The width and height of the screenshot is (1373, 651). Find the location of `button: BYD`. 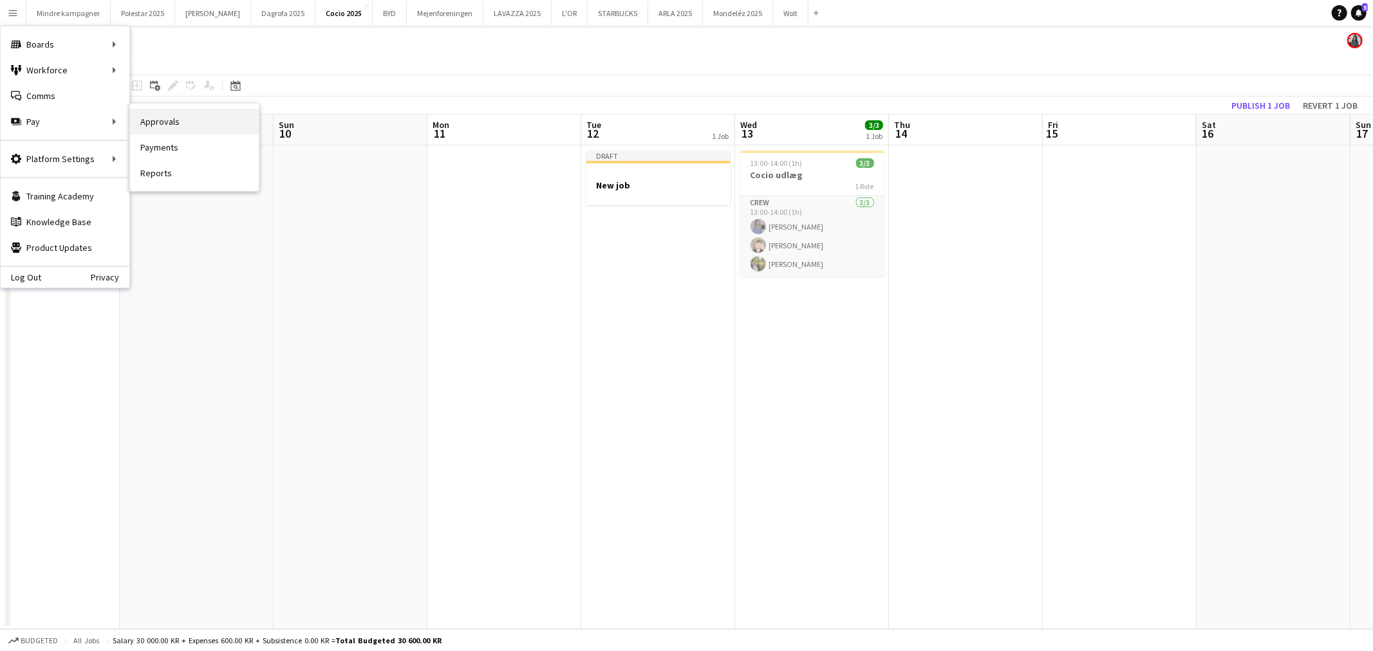

button: BYD is located at coordinates (389, 13).